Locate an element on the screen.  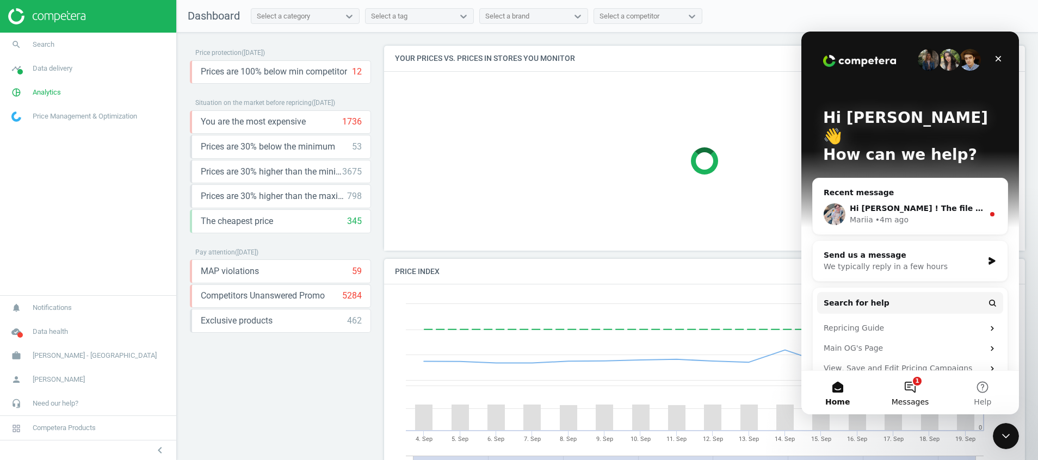
div: Send us a message is located at coordinates (102, 224).